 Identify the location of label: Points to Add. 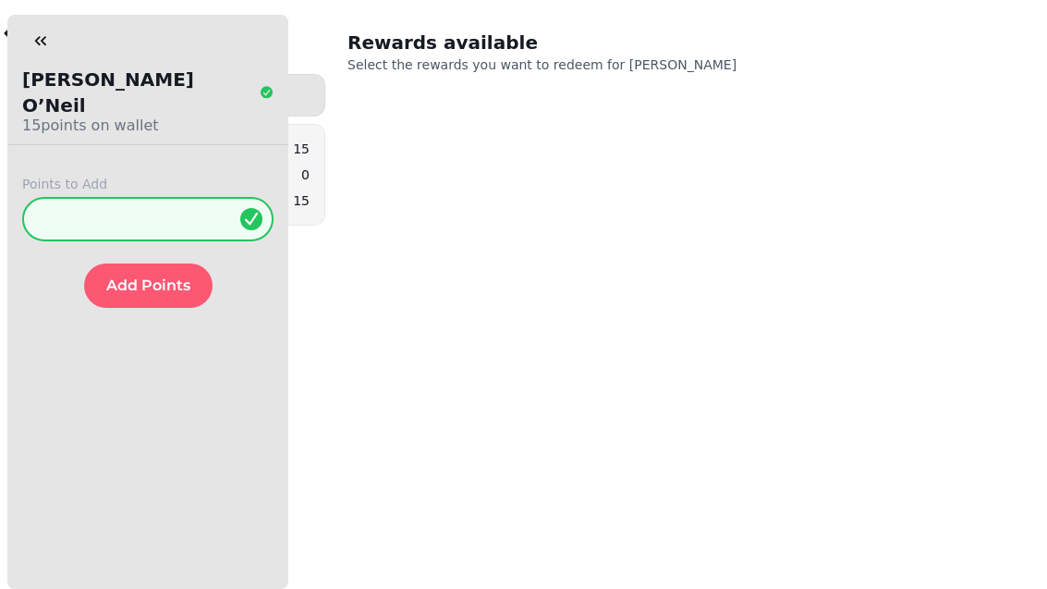
(148, 184).